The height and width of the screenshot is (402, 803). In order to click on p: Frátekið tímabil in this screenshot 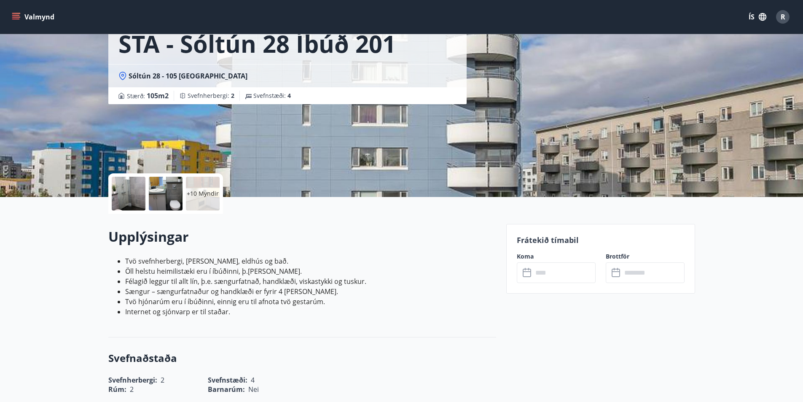, I will do `click(601, 240)`.